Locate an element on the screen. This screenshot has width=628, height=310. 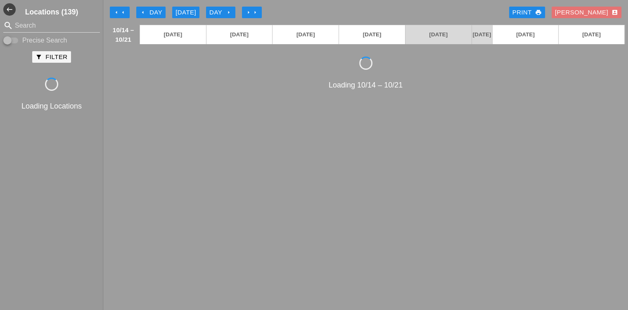
label: Precise Search is located at coordinates (45, 40).